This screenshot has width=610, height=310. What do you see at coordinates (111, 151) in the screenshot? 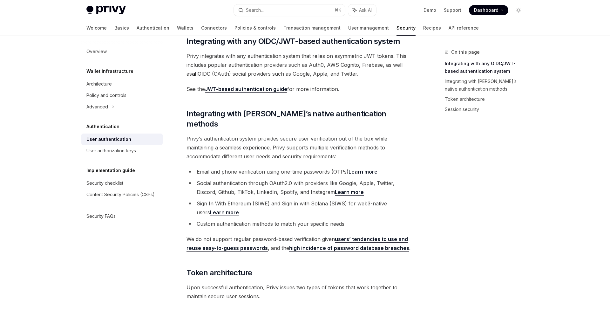
I see `div: User authorization keys` at bounding box center [111, 151].